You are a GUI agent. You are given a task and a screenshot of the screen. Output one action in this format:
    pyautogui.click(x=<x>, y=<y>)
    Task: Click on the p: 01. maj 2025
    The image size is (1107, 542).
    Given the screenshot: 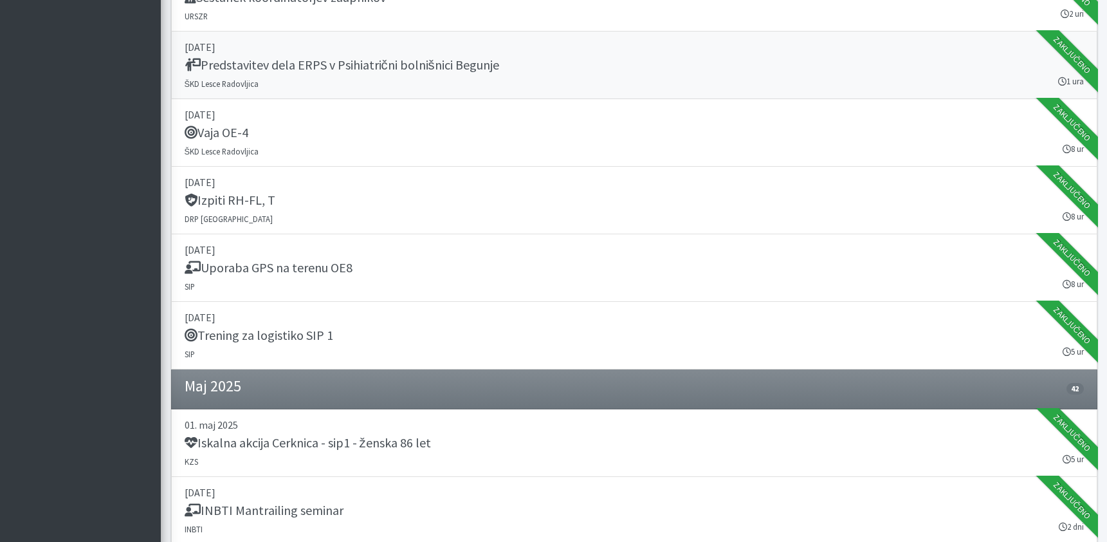 What is the action you would take?
    pyautogui.click(x=634, y=425)
    